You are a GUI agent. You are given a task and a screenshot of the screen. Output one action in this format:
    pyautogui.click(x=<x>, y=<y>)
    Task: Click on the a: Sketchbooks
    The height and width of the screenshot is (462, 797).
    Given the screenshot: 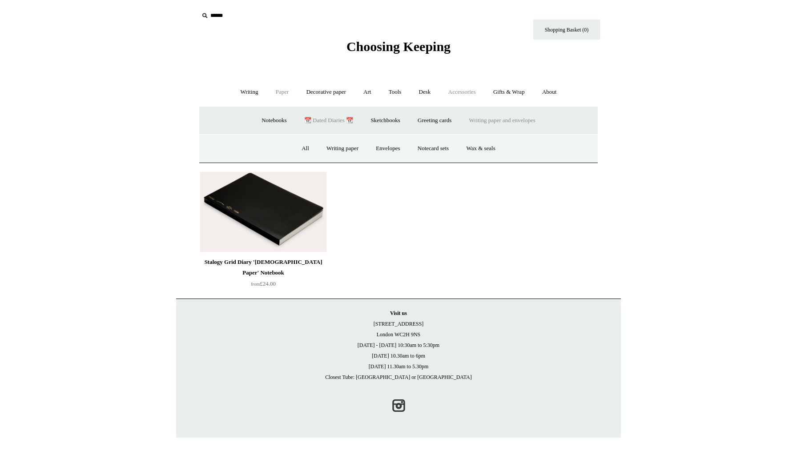 What is the action you would take?
    pyautogui.click(x=385, y=120)
    